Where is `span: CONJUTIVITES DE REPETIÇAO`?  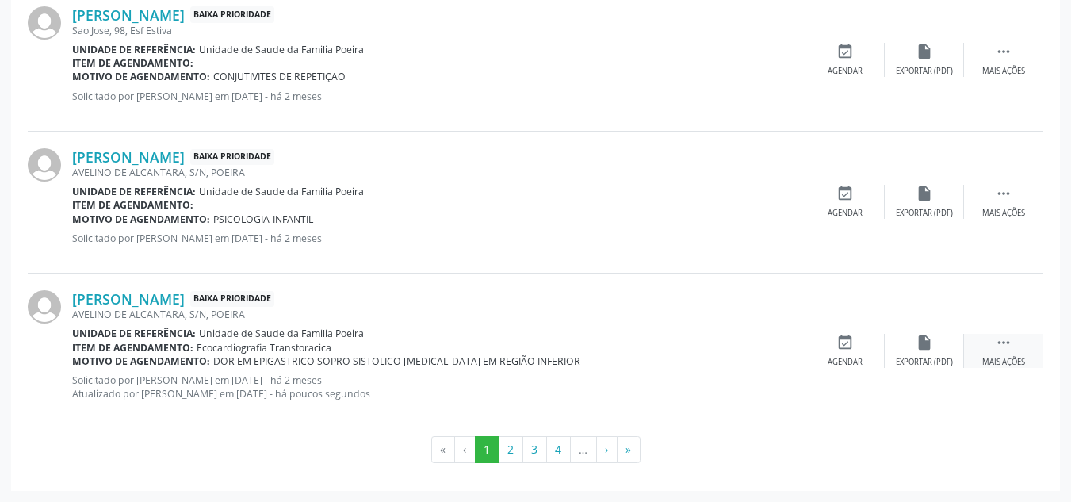 span: CONJUTIVITES DE REPETIÇAO is located at coordinates (279, 76).